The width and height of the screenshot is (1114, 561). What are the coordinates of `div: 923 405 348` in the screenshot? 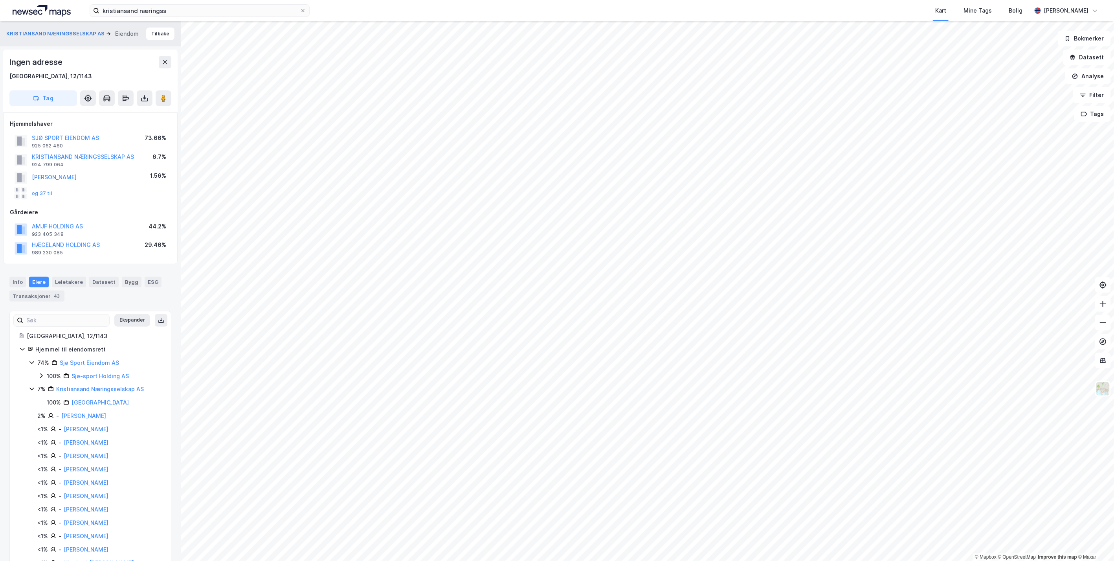 It's located at (48, 234).